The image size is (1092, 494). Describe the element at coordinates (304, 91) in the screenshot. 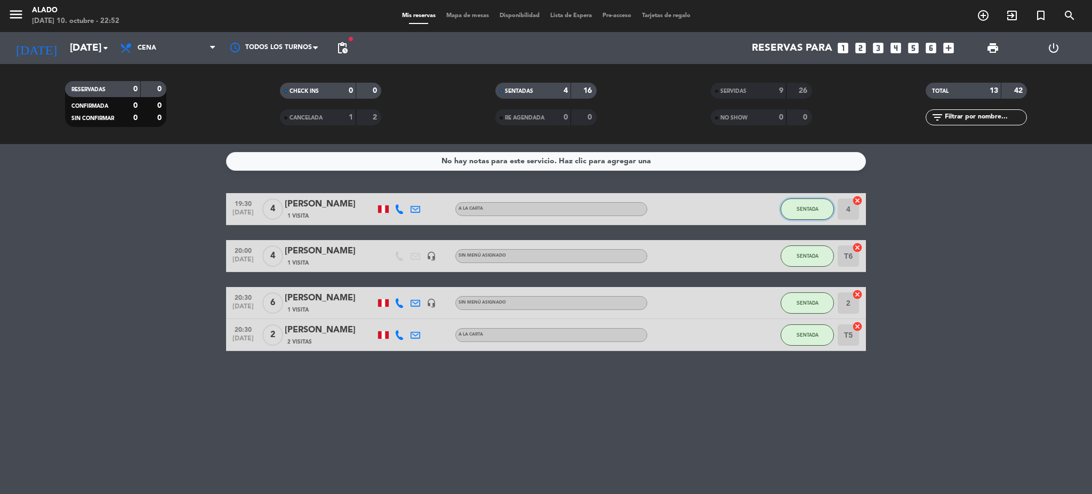

I see `span: CHECK INS` at that location.